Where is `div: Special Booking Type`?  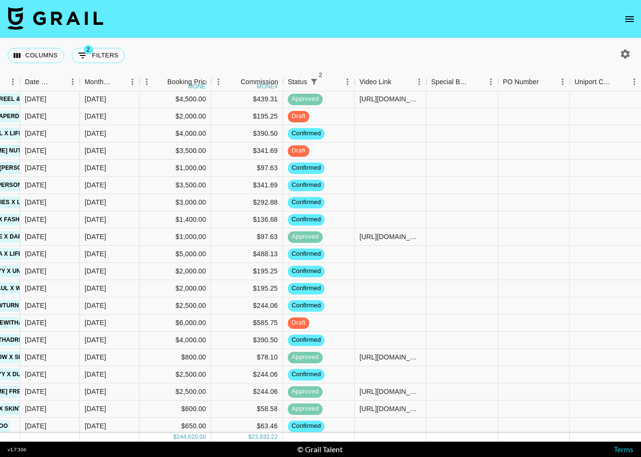
div: Special Booking Type is located at coordinates (451, 82).